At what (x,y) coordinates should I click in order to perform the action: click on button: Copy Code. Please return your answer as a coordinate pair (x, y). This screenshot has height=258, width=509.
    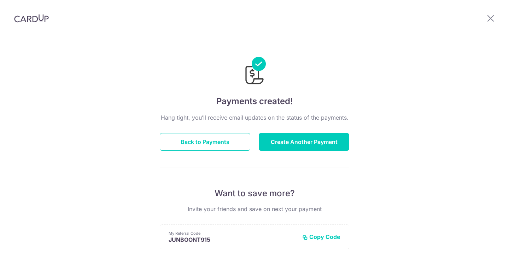
    Looking at the image, I should click on (321, 237).